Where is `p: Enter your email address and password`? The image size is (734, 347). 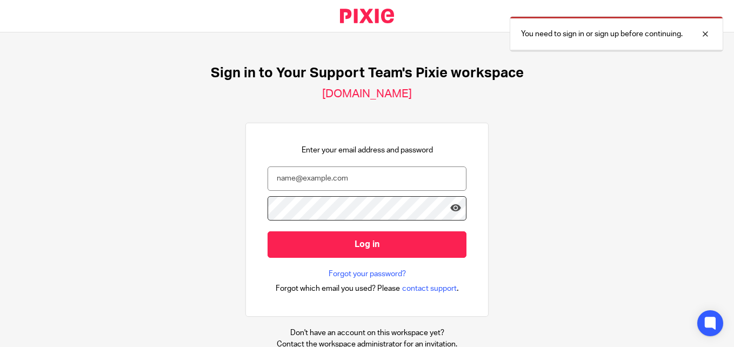
p: Enter your email address and password is located at coordinates (367, 150).